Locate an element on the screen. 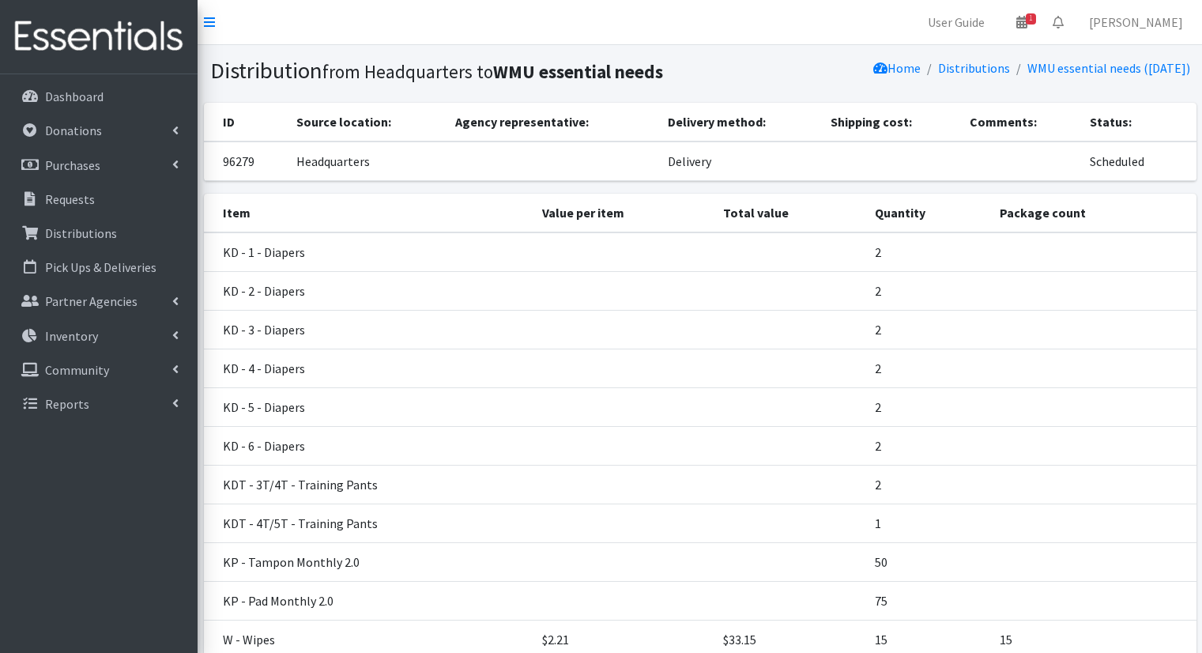 This screenshot has width=1202, height=653. td: KD - 1 - Diapers is located at coordinates (368, 252).